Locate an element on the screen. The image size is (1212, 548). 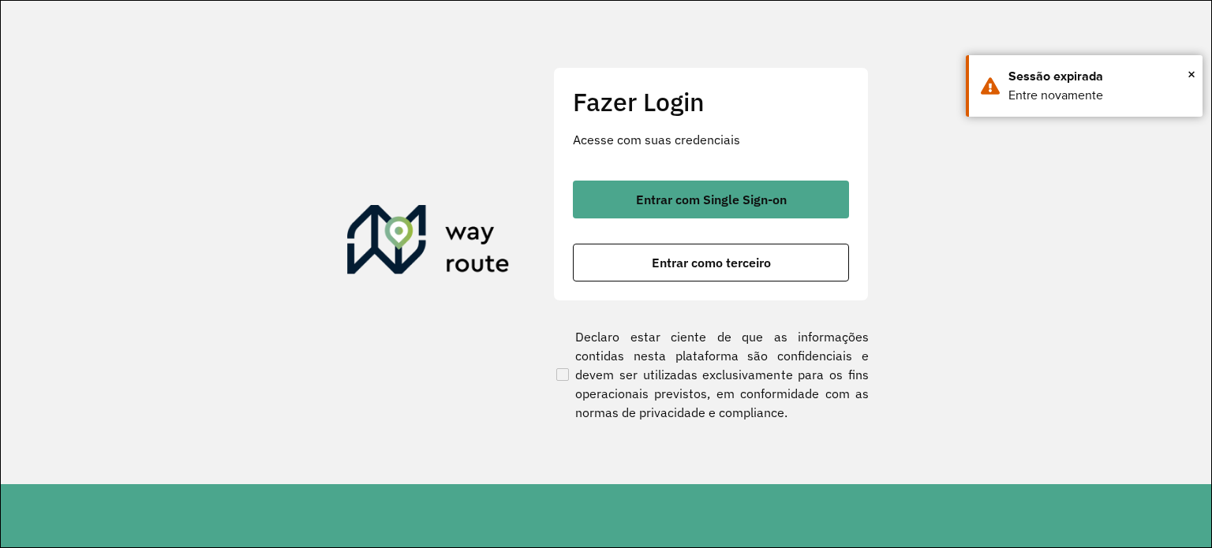
label: Declaro estar ciente de que as informações contidas nesta plataforma são confidenciais e devem se... is located at coordinates (711, 375).